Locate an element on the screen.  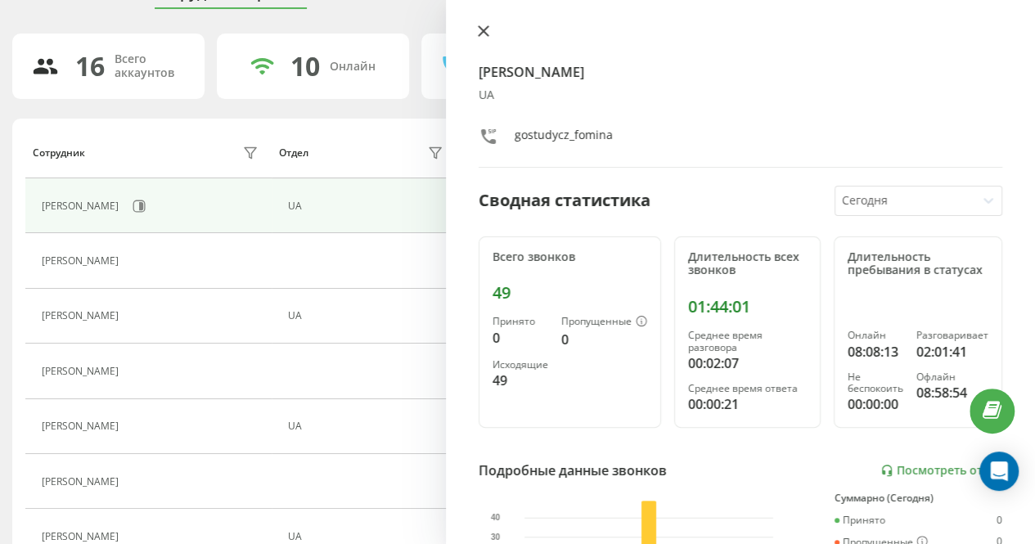
div: 16 is located at coordinates (90, 66).